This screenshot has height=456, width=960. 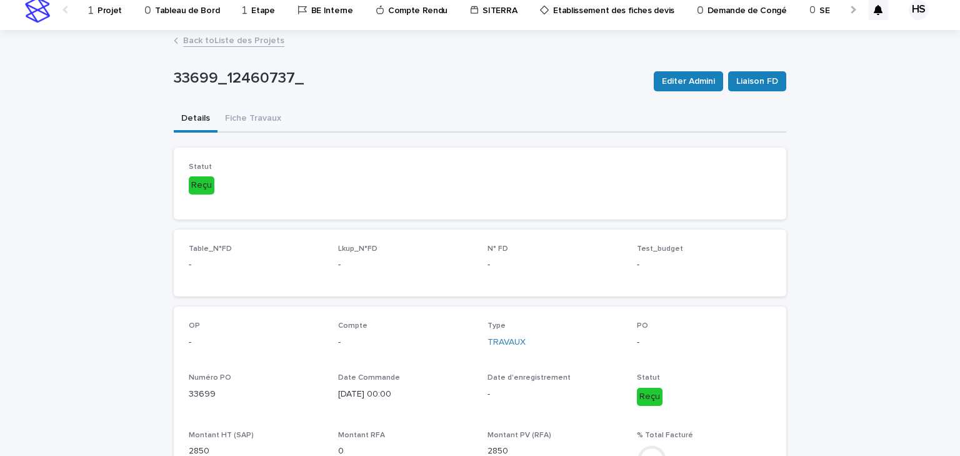 I want to click on button: Editer Admini, so click(x=688, y=81).